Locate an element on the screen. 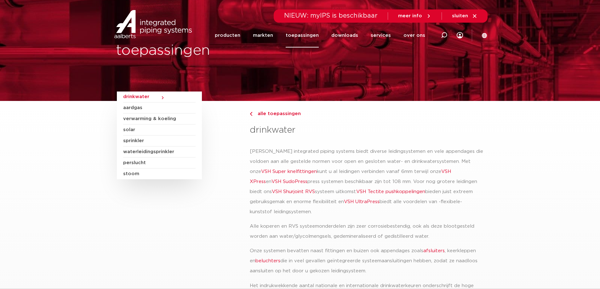  a: producten is located at coordinates (227, 35).